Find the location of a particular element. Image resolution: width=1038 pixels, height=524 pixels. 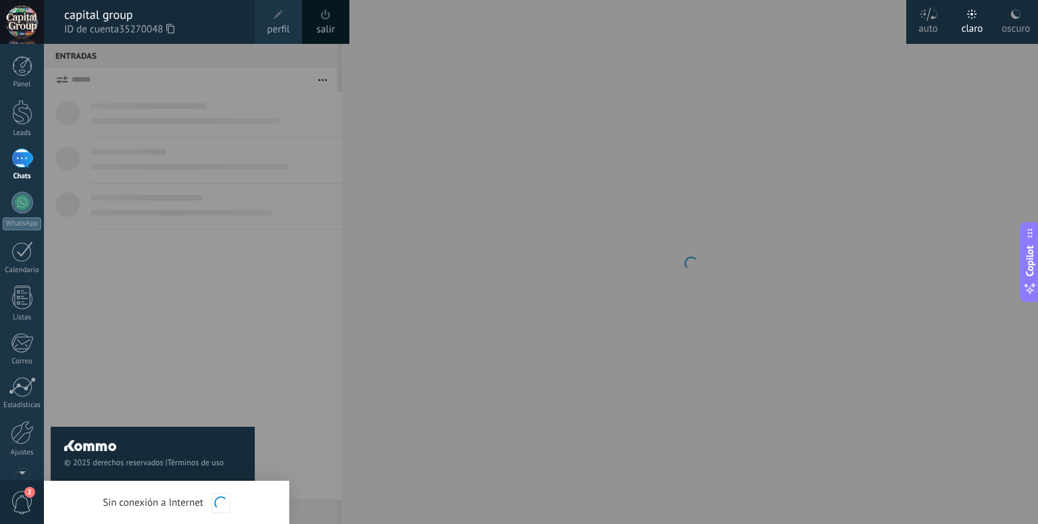

span: 35270048 is located at coordinates (147, 30).